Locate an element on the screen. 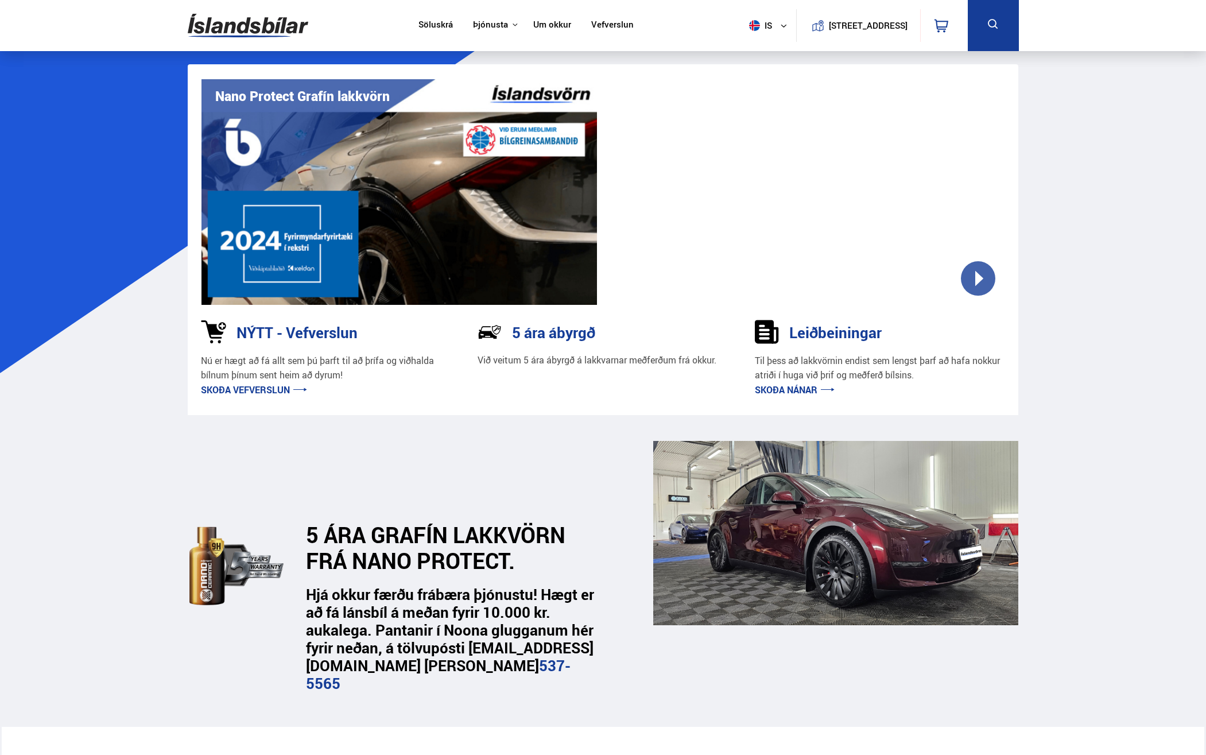 Image resolution: width=1206 pixels, height=755 pixels. h1: Nano Protect Grafín lakkvörn is located at coordinates (303, 96).